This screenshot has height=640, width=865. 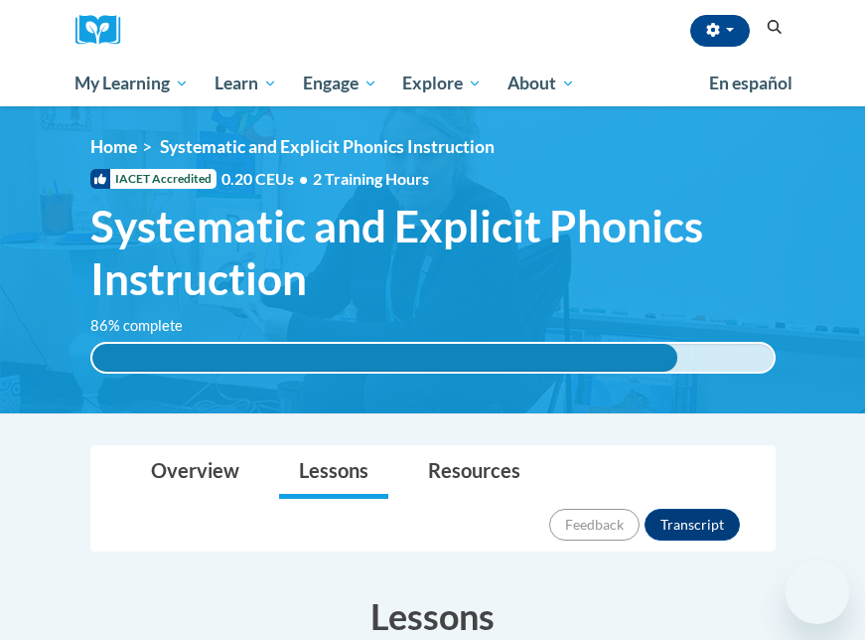 I want to click on a: Learn, so click(x=245, y=83).